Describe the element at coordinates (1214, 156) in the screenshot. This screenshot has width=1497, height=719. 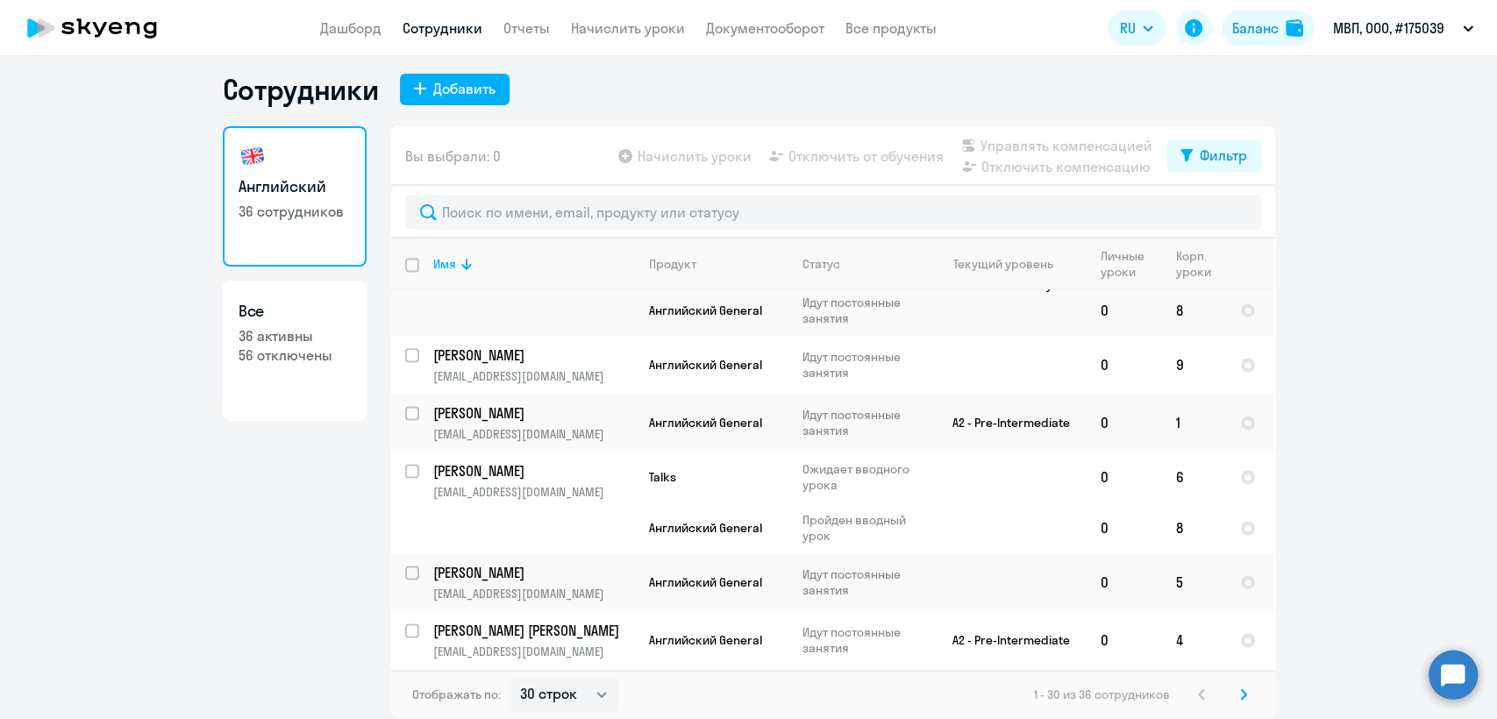
I see `button: Фильтр` at that location.